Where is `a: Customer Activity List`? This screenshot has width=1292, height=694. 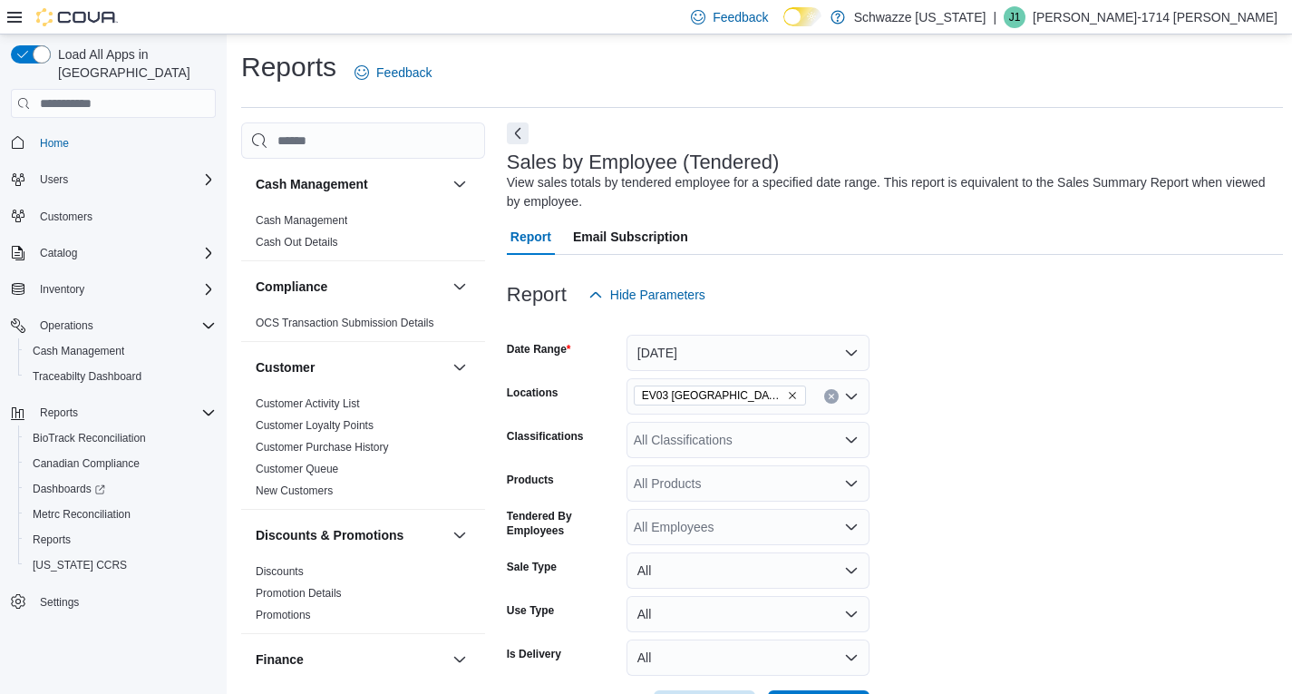 a: Customer Activity List is located at coordinates (307, 404).